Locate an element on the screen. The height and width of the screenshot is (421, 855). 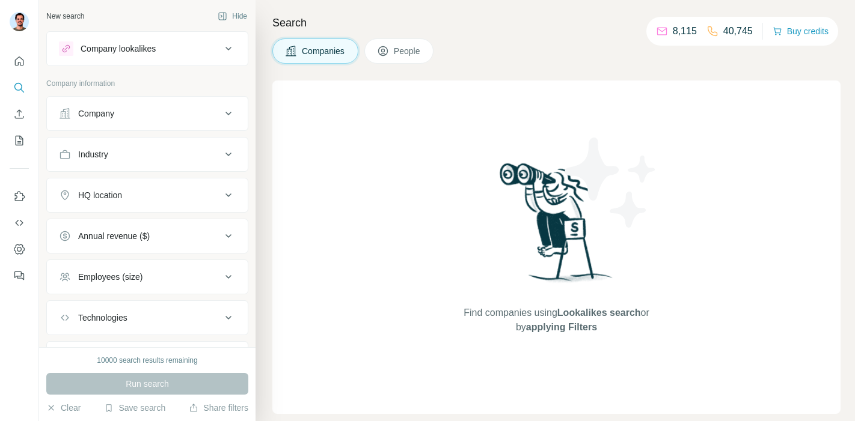
button: Share filters is located at coordinates (218, 408).